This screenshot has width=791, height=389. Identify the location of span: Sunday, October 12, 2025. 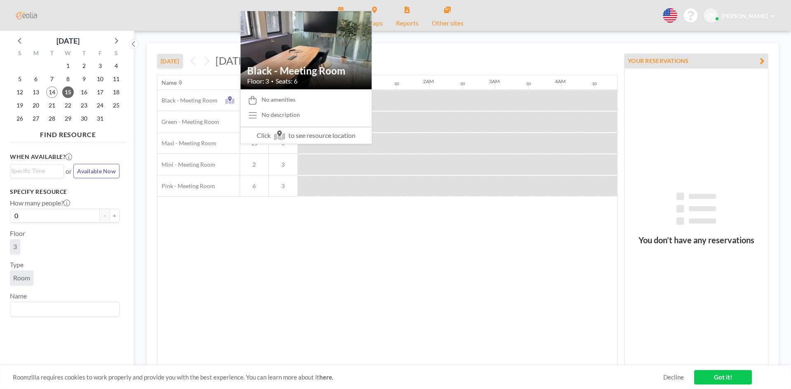
(20, 92).